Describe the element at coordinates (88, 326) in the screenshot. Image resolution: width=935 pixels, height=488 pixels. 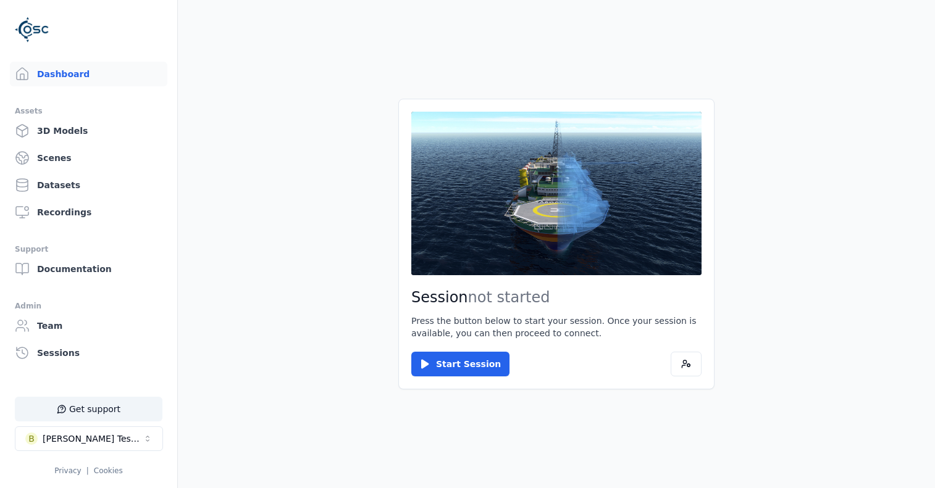
I see `a: Team` at that location.